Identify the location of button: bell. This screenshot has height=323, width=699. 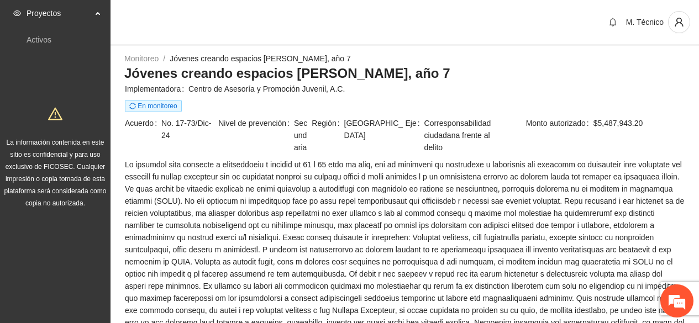
(613, 22).